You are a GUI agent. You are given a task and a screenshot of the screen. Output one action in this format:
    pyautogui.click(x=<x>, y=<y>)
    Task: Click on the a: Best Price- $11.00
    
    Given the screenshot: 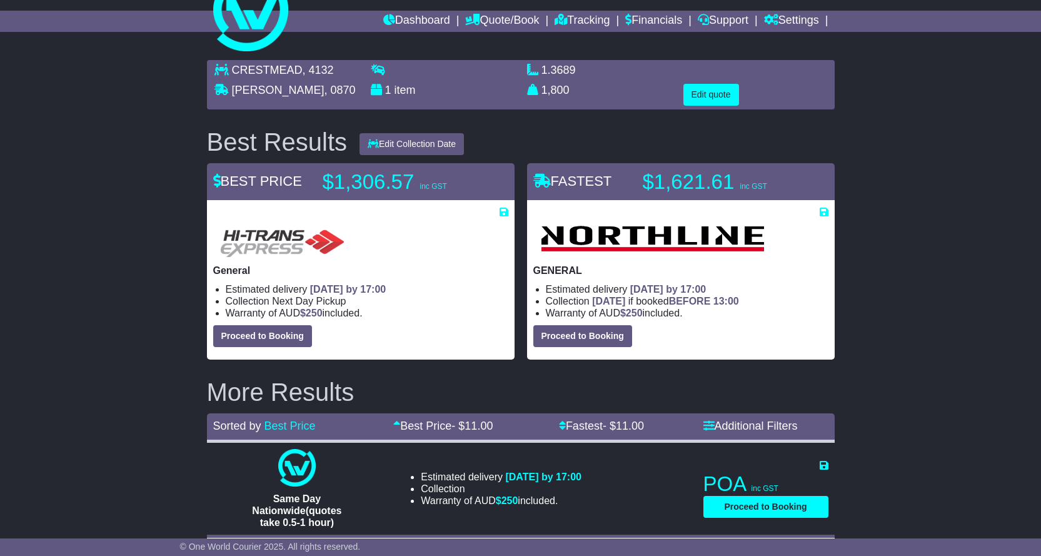 What is the action you would take?
    pyautogui.click(x=443, y=426)
    